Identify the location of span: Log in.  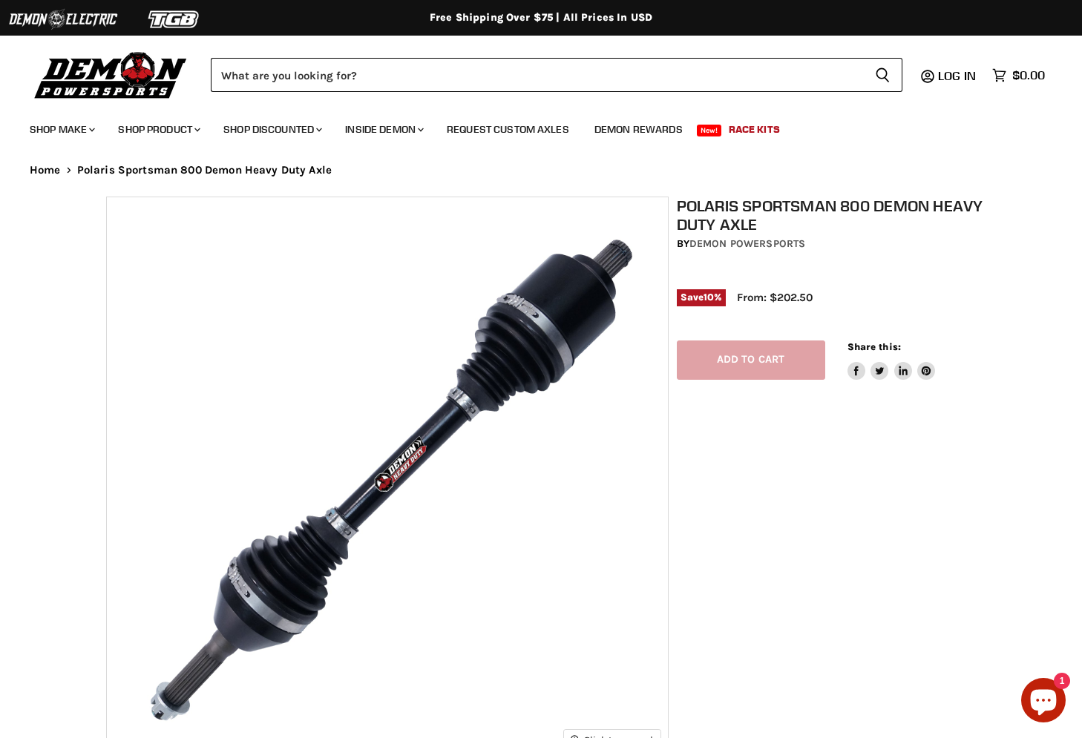
(956, 76).